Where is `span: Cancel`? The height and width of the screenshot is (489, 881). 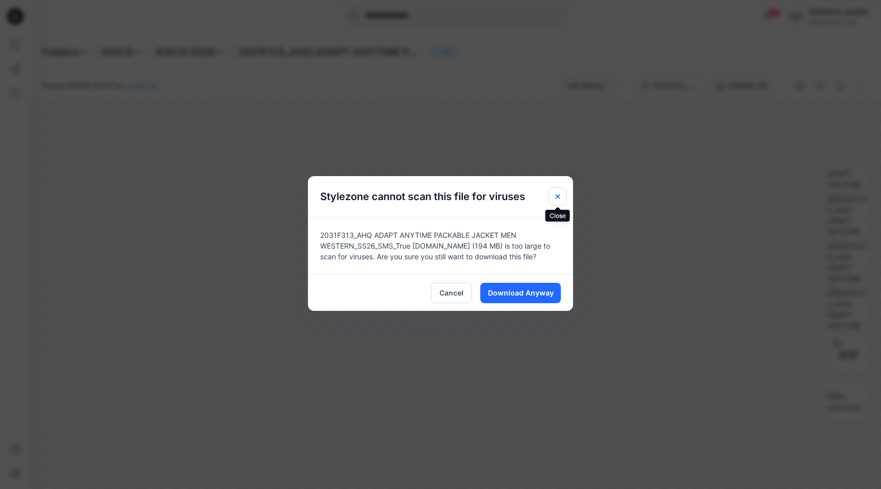 span: Cancel is located at coordinates (451, 292).